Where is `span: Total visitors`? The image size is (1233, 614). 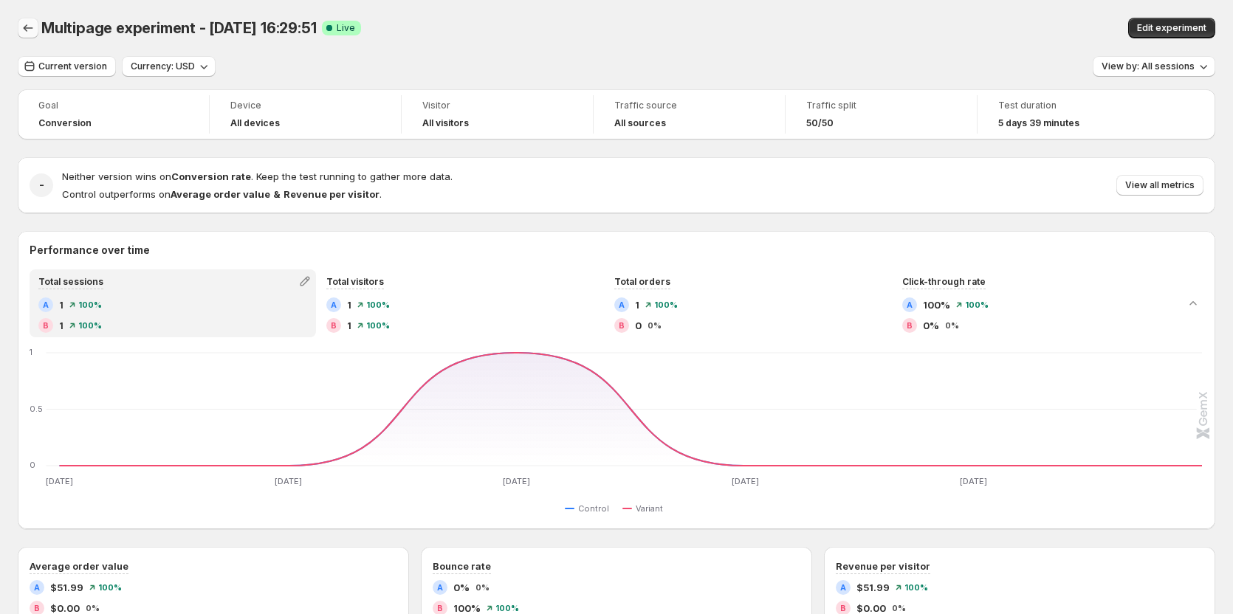 span: Total visitors is located at coordinates (355, 281).